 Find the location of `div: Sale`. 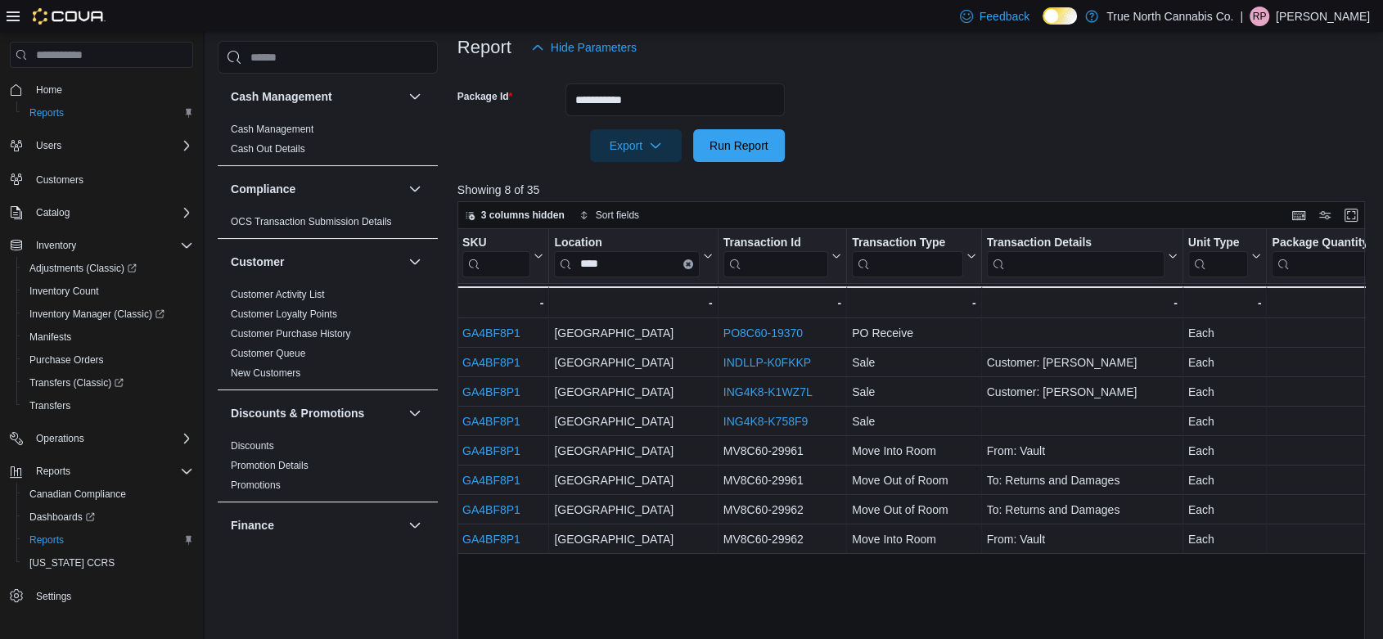

div: Sale is located at coordinates (913, 392).